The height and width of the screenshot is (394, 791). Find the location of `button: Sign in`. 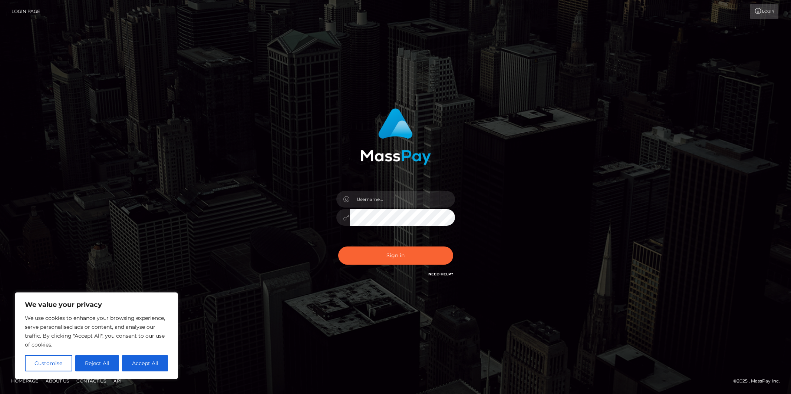

button: Sign in is located at coordinates (396, 255).